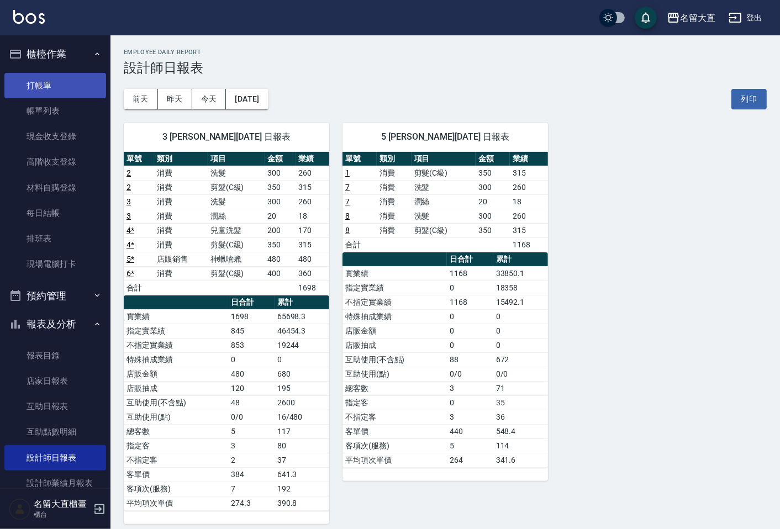 Image resolution: width=780 pixels, height=529 pixels. Describe the element at coordinates (520, 273) in the screenshot. I see `td: 33850.1` at that location.